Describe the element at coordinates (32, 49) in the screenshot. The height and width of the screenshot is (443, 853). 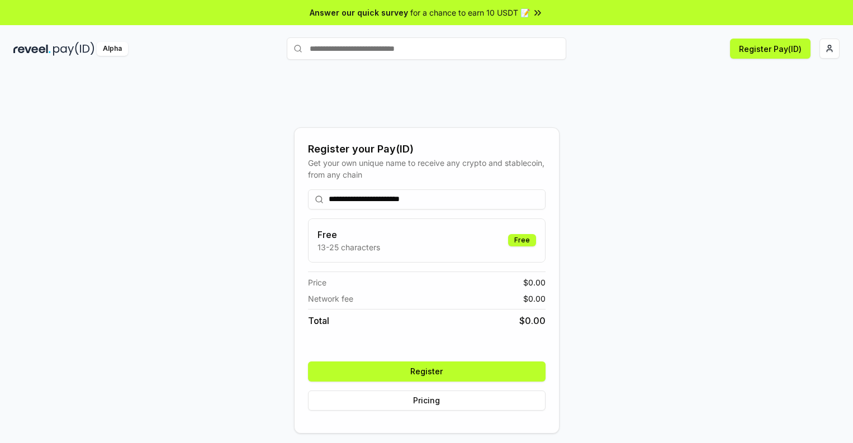
I see `img: reveel_dark` at that location.